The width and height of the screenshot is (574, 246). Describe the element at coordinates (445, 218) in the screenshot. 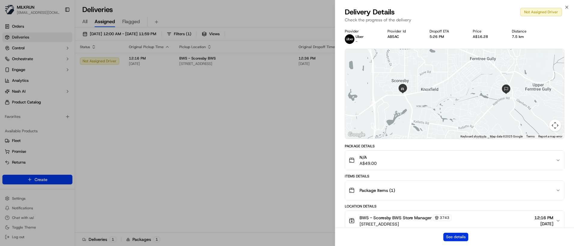

I see `span: 3743` at that location.